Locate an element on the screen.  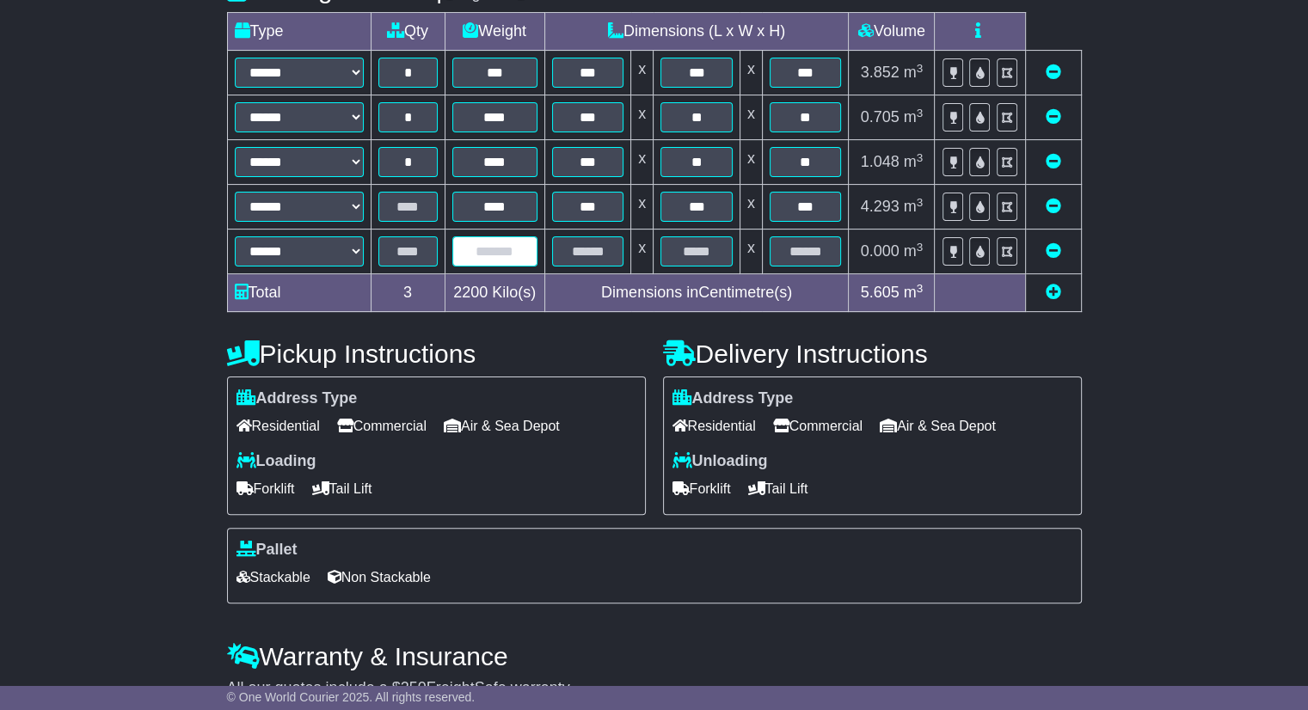
td: Dimensions (L x W x H) is located at coordinates (697, 32).